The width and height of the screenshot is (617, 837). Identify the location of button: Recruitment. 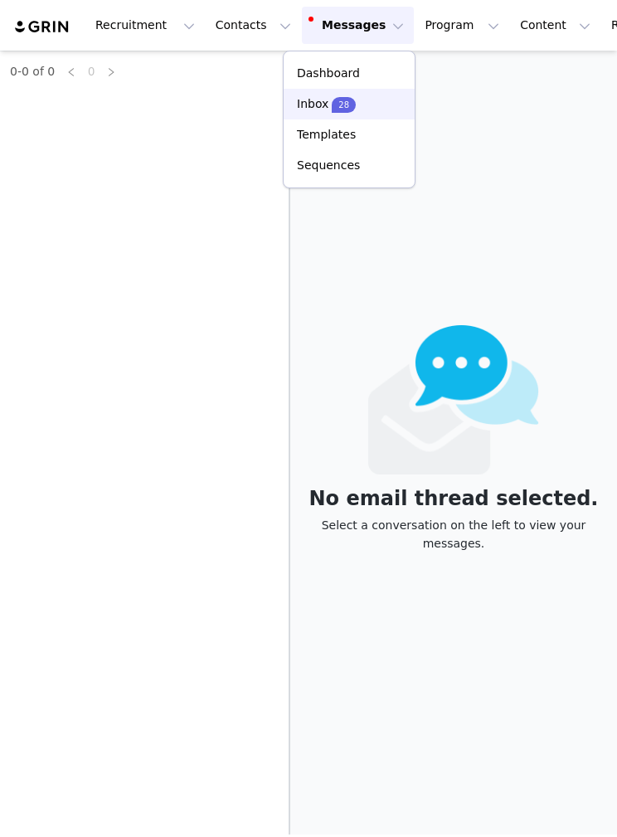
(145, 25).